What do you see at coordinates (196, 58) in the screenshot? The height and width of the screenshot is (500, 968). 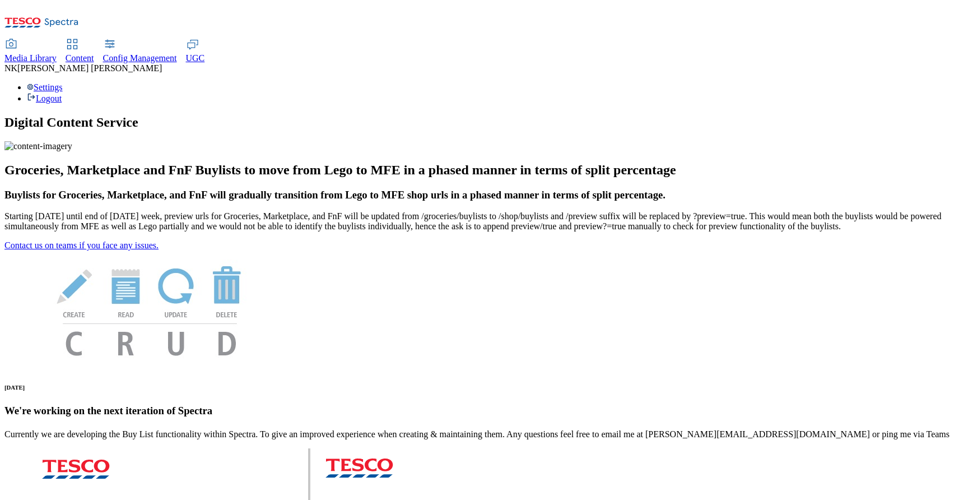 I see `span: UGC` at bounding box center [196, 58].